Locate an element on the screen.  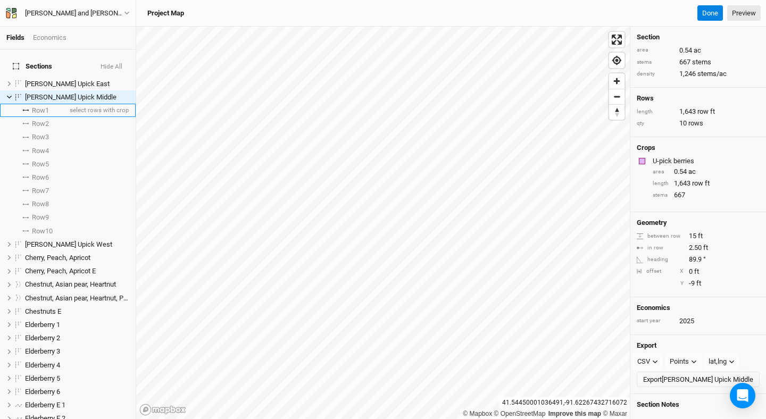
h4: Section is located at coordinates (698, 37).